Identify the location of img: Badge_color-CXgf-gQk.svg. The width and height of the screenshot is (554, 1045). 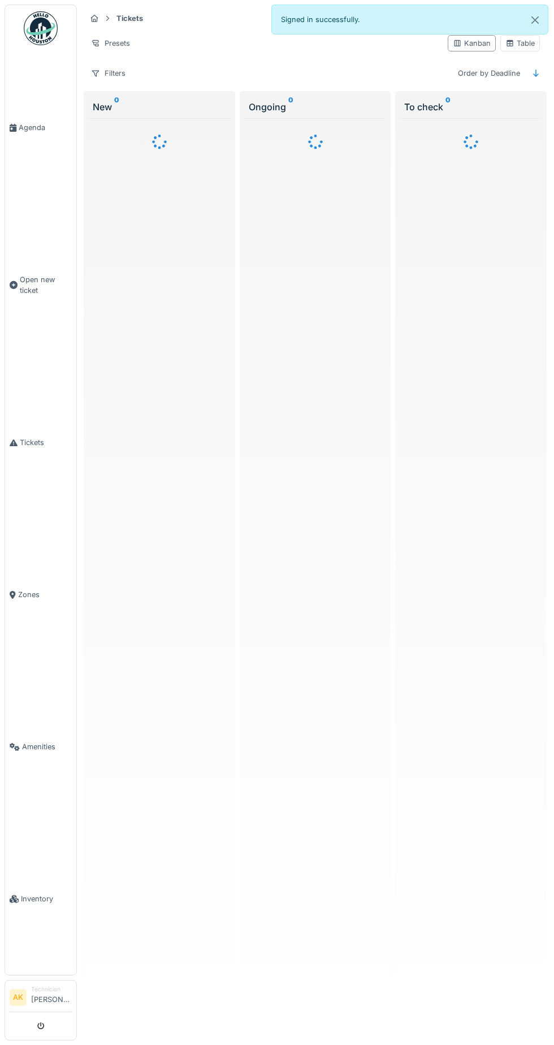
(41, 28).